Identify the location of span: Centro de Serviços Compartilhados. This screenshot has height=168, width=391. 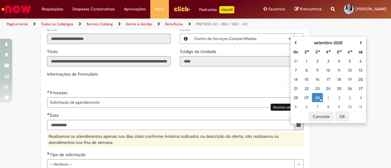
(241, 39).